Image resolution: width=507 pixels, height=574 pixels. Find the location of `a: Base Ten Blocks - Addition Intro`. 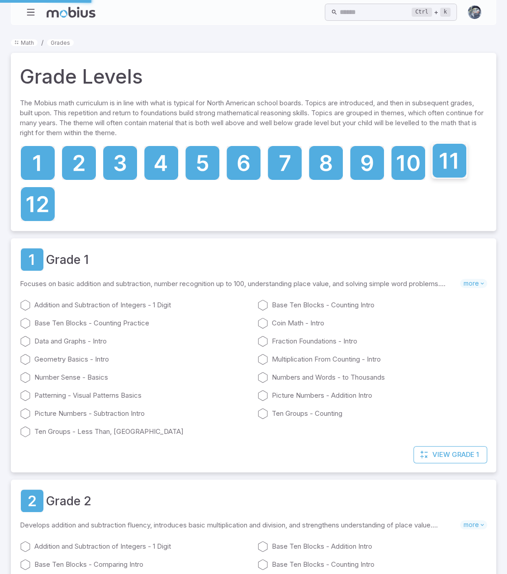

a: Base Ten Blocks - Addition Intro is located at coordinates (372, 546).